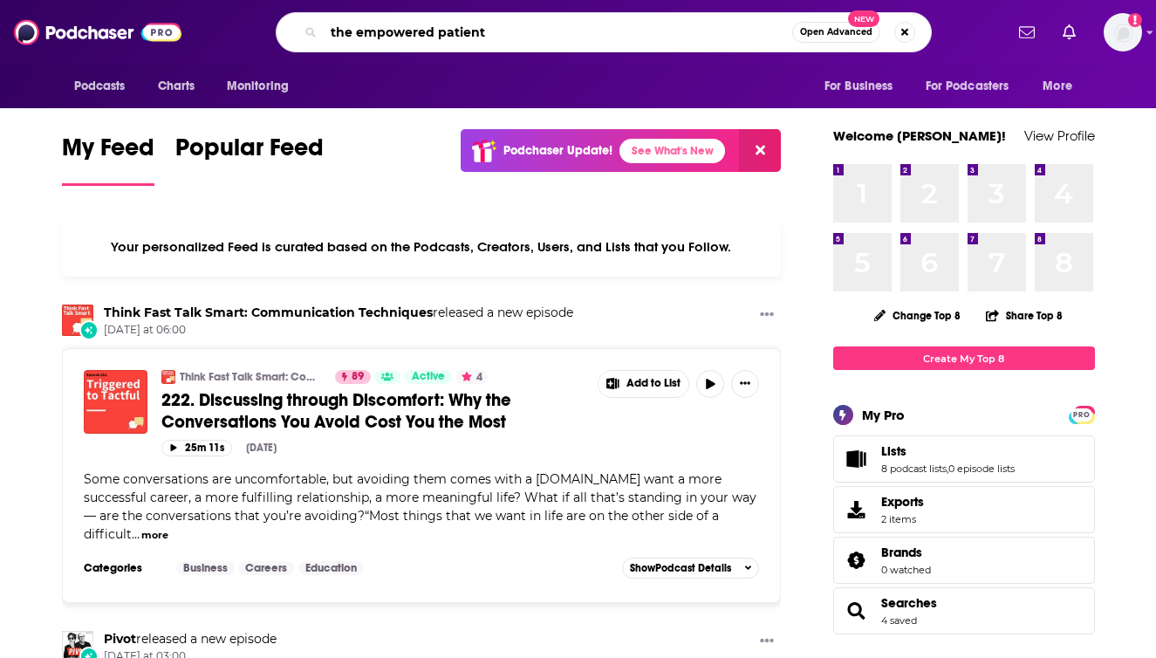 Image resolution: width=1156 pixels, height=658 pixels. What do you see at coordinates (249, 159) in the screenshot?
I see `a: Popular Feed` at bounding box center [249, 159].